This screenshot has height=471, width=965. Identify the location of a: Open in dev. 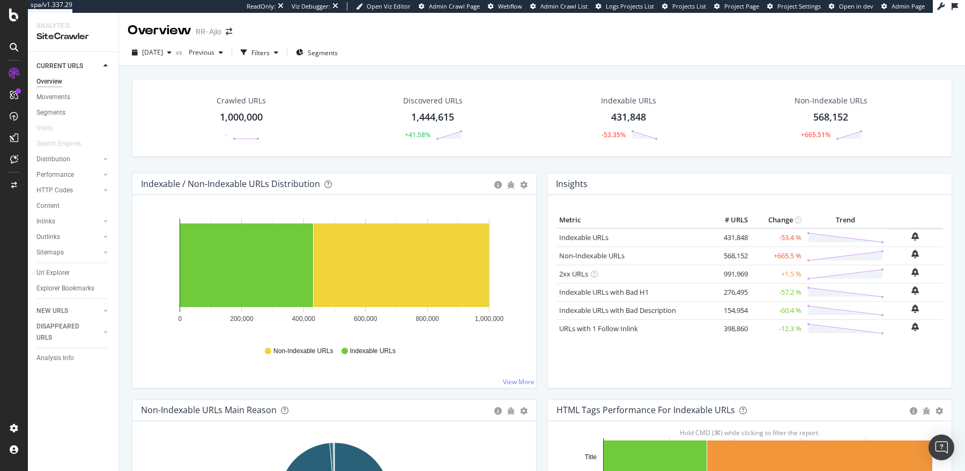
(850, 6).